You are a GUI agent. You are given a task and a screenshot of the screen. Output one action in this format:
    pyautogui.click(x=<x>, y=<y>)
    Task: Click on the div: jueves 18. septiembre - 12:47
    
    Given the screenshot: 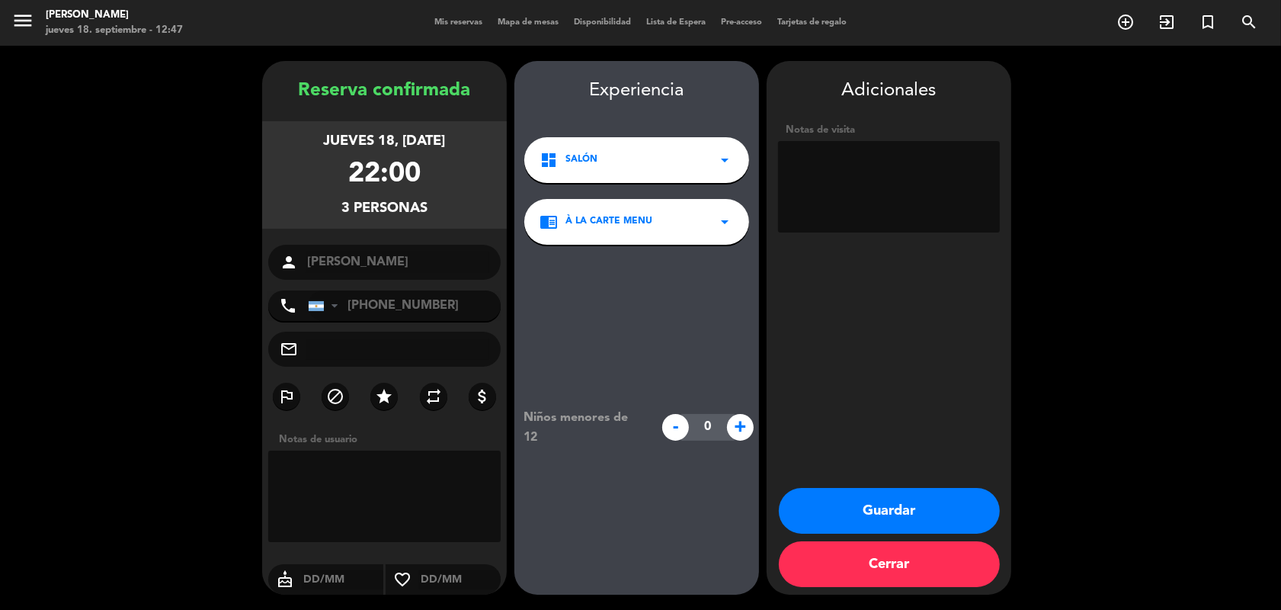 What is the action you would take?
    pyautogui.click(x=114, y=30)
    